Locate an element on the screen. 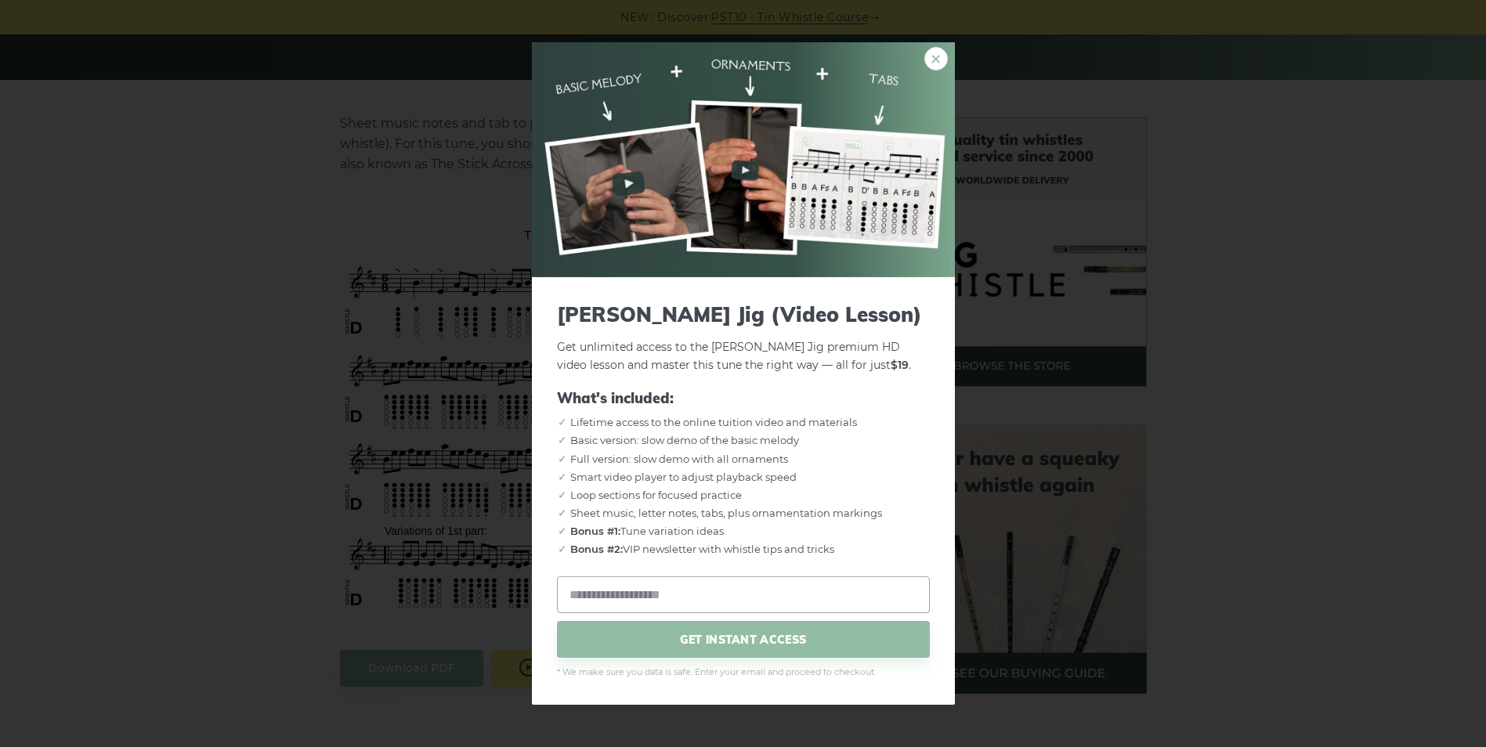  li: Lifetime access to the online tuition video and materials is located at coordinates (750, 422).